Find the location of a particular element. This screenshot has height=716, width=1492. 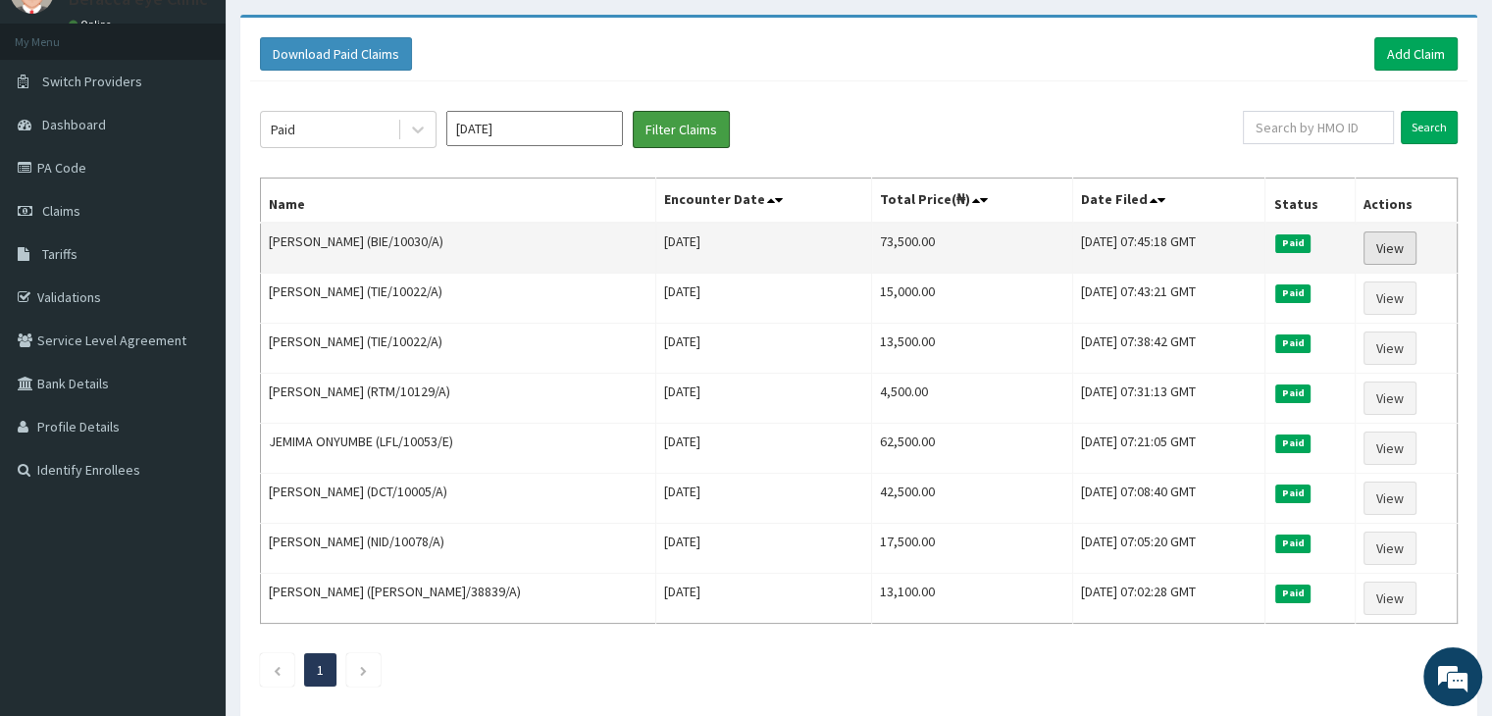

td: 4,500.00 is located at coordinates (972, 398).